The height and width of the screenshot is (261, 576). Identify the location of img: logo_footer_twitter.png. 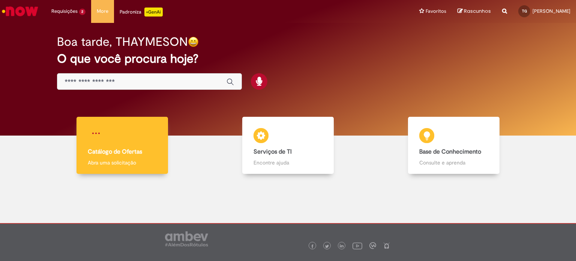
(327, 246).